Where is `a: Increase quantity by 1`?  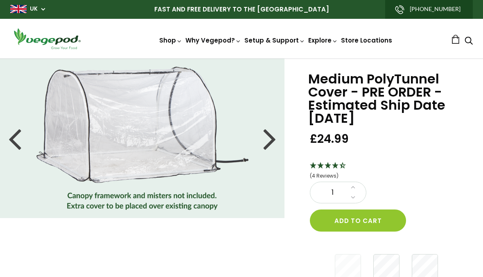 a: Increase quantity by 1 is located at coordinates (353, 187).